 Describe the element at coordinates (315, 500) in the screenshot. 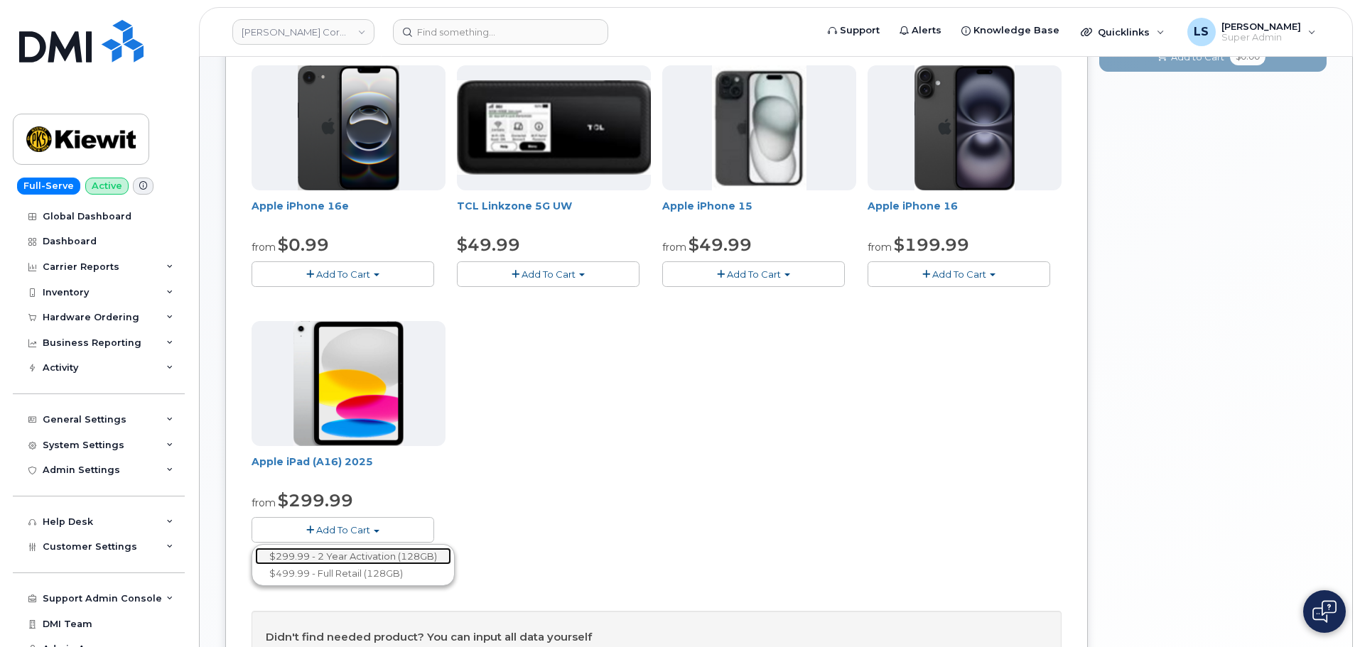

I see `span: $299.99` at that location.